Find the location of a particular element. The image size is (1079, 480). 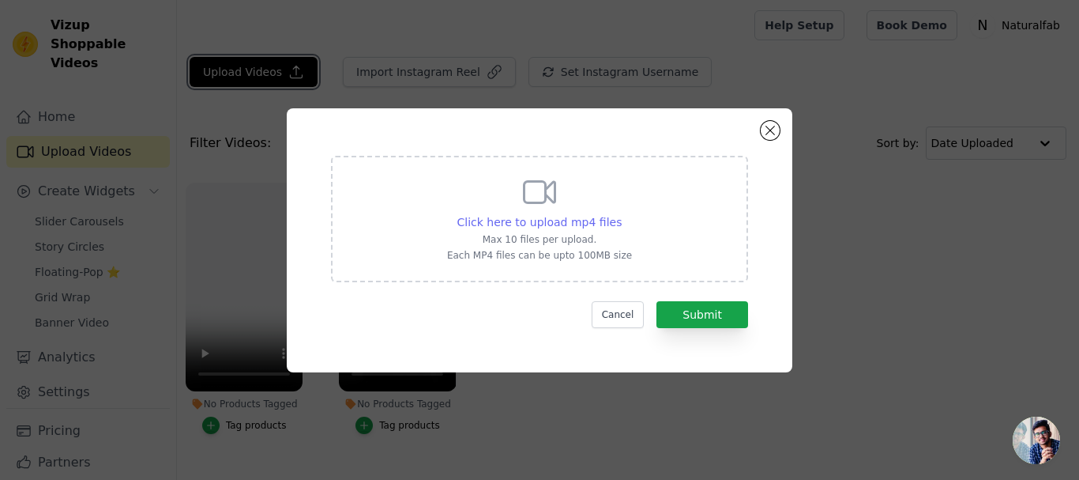

button: Close modal is located at coordinates (770, 130).